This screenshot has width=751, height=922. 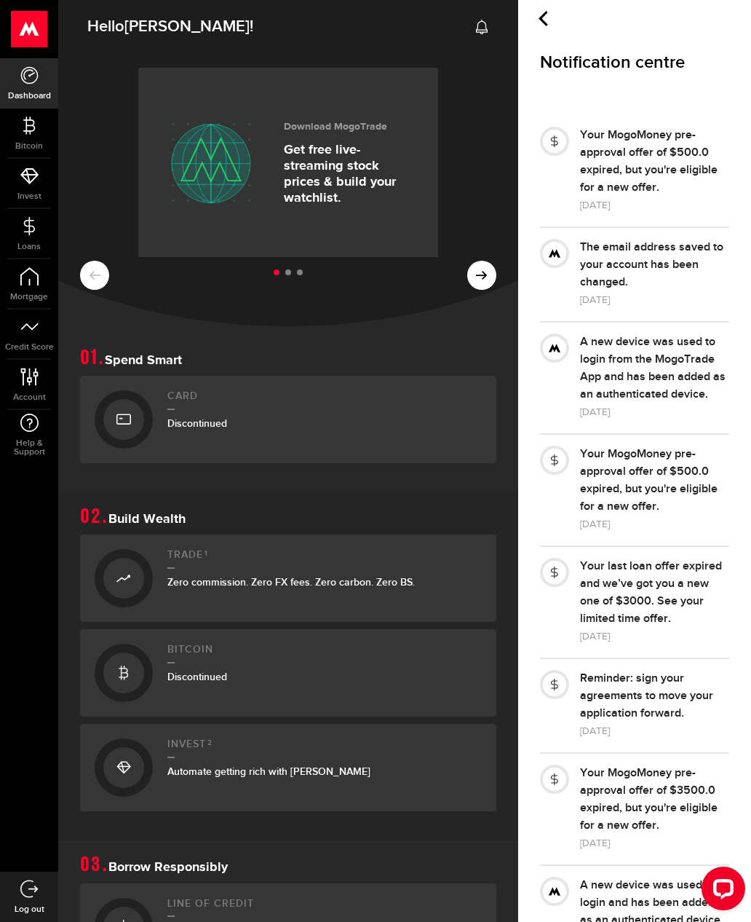 I want to click on span: Notification centre, so click(x=612, y=62).